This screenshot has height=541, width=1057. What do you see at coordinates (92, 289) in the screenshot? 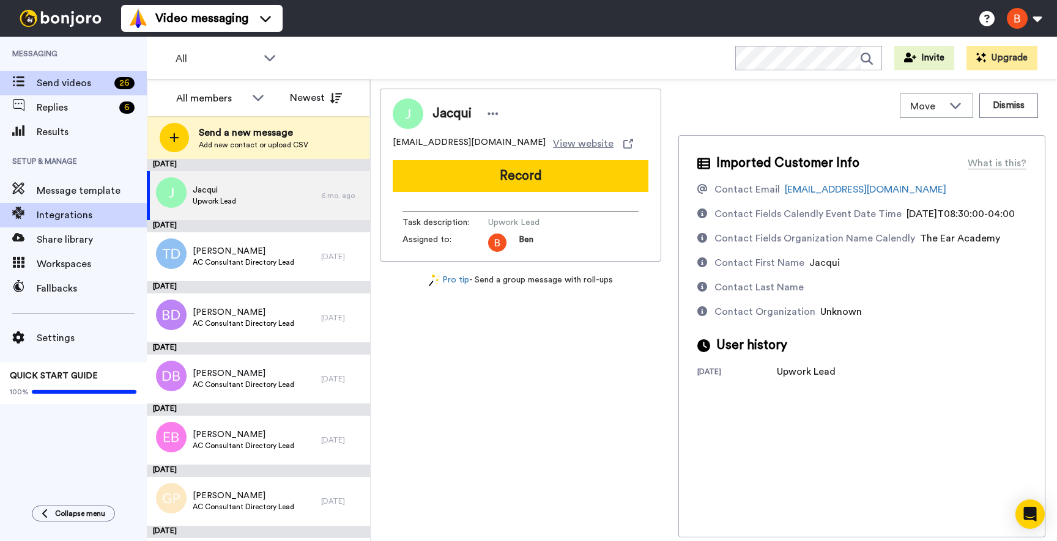
I see `span: Fallbacks` at bounding box center [92, 289].